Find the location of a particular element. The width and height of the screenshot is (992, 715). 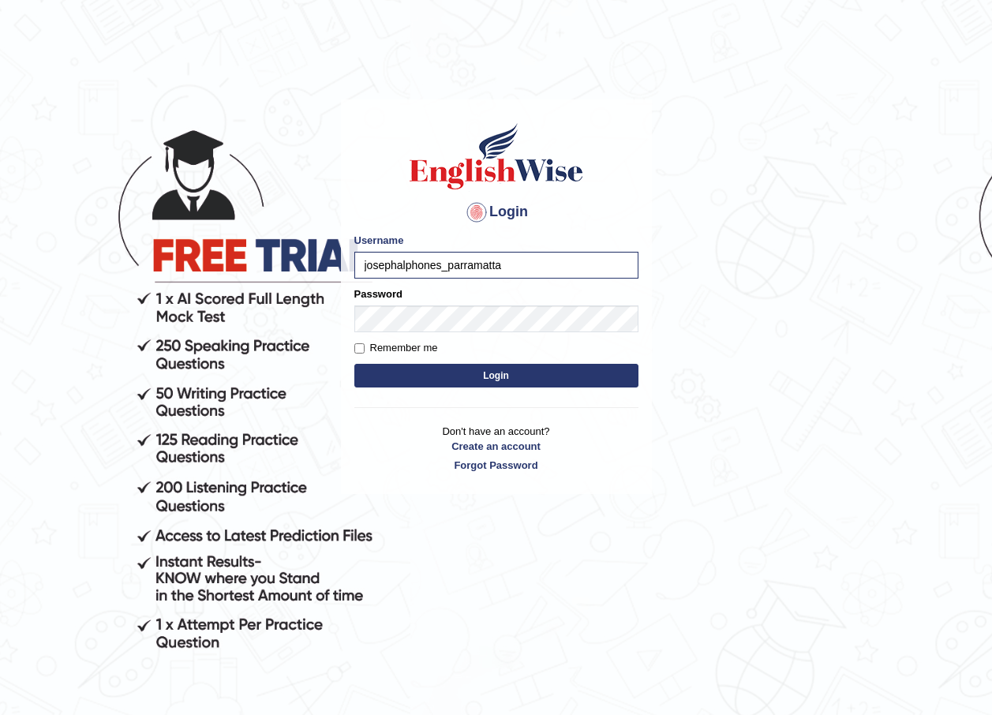

button: Login is located at coordinates (496, 376).